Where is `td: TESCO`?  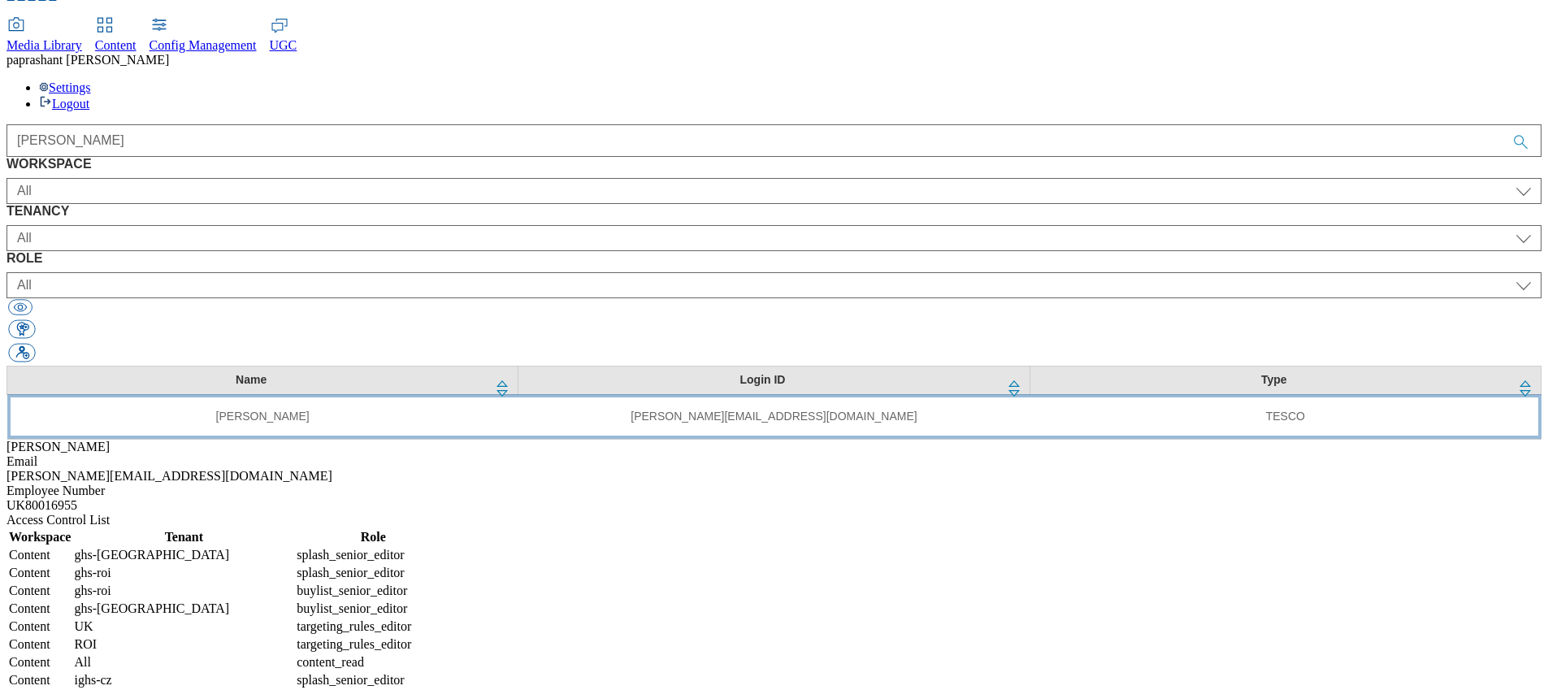
td: TESCO is located at coordinates (1284, 416).